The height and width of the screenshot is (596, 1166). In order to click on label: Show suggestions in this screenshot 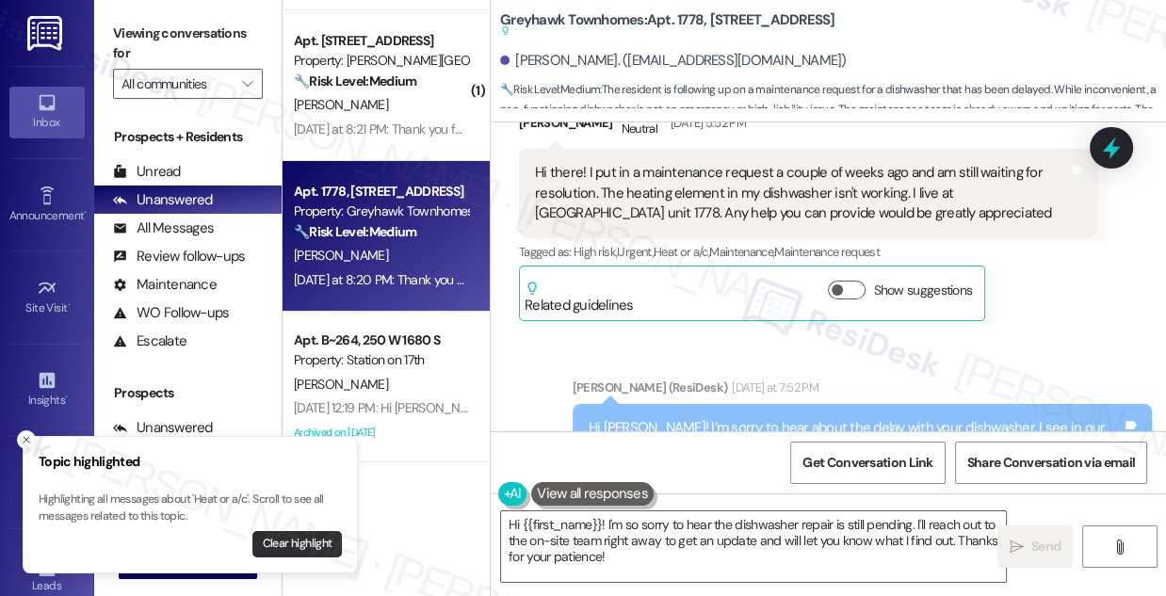, I will do `click(922, 290)`.